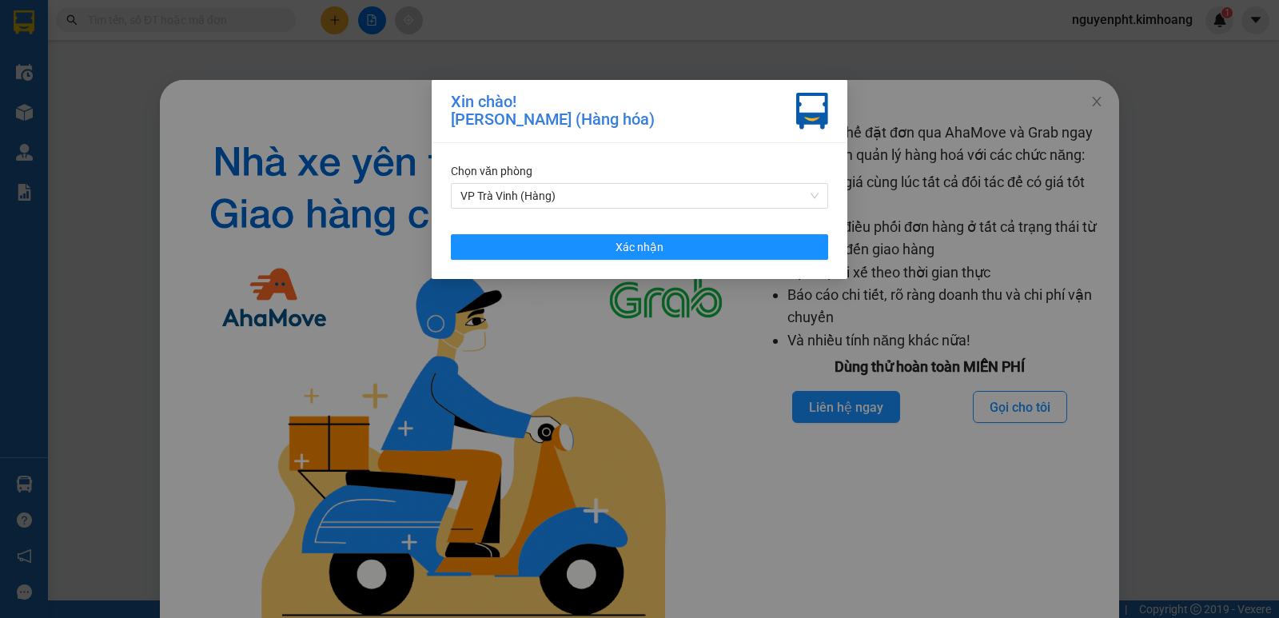  I want to click on div: Chọn văn phòng, so click(640, 171).